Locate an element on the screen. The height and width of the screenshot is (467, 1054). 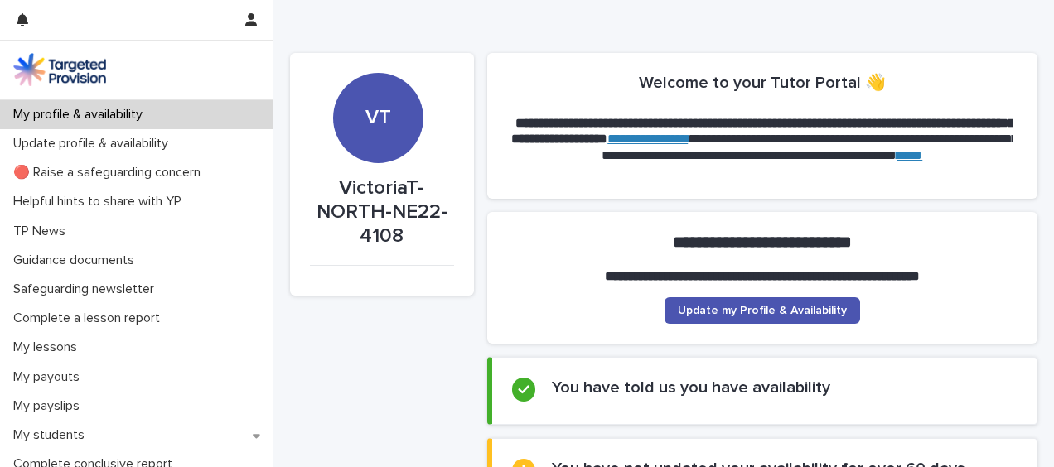
h2: Welcome to your Tutor Portal 👋 is located at coordinates (762, 83).